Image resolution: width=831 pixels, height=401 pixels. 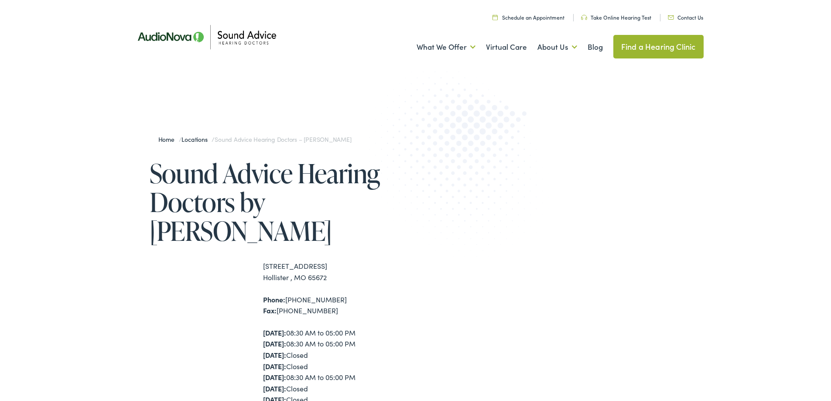 I want to click on a: Blog, so click(x=595, y=47).